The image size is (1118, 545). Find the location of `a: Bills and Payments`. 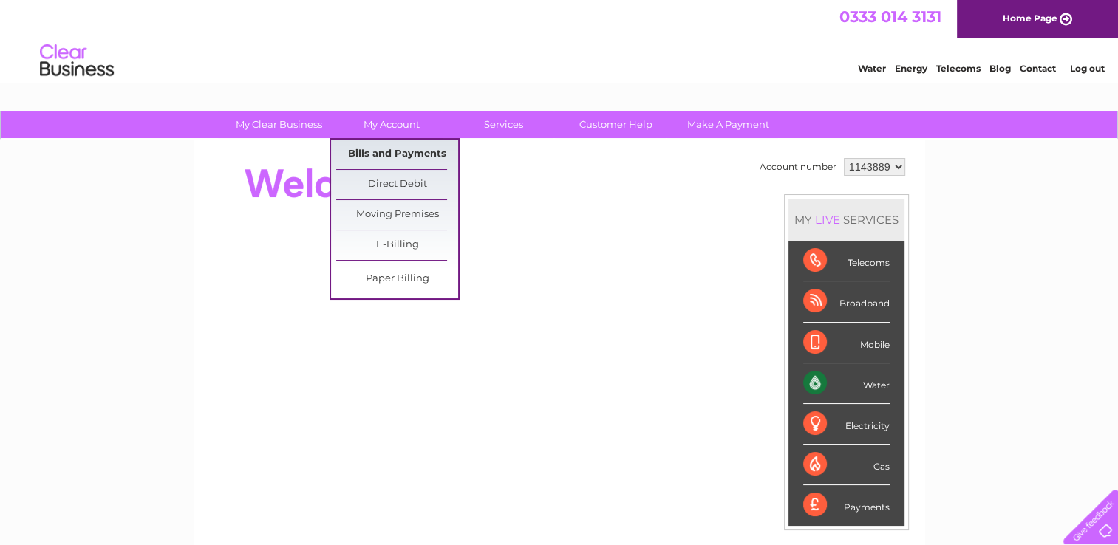

a: Bills and Payments is located at coordinates (397, 154).